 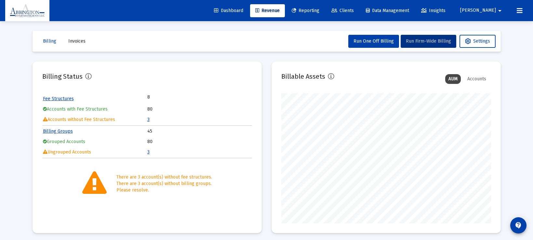 I want to click on div: There are 3 account(s) without fee structures., so click(x=164, y=177).